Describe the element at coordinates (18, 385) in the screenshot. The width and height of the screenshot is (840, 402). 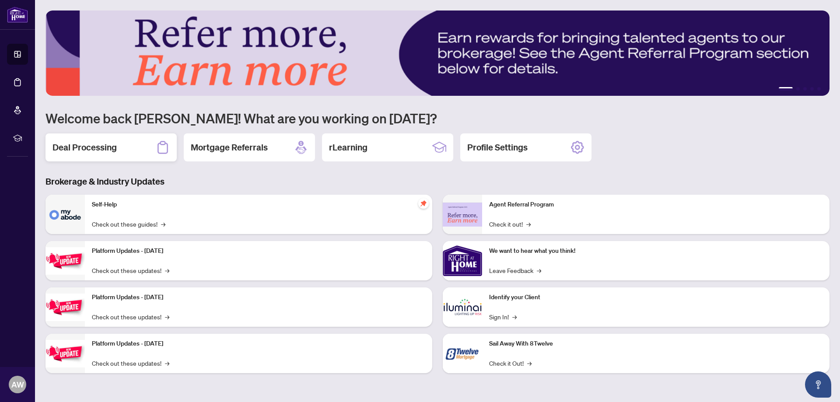
I see `span: AW` at that location.